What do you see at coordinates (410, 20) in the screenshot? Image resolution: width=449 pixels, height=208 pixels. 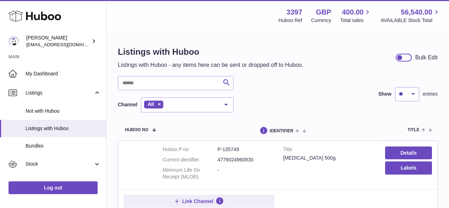 I see `span: AVAILABLE Stock Total` at bounding box center [410, 20].